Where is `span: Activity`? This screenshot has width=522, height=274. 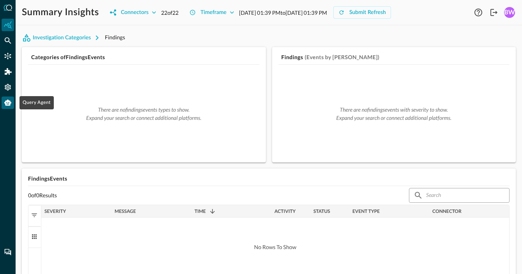 span: Activity is located at coordinates (285, 212).